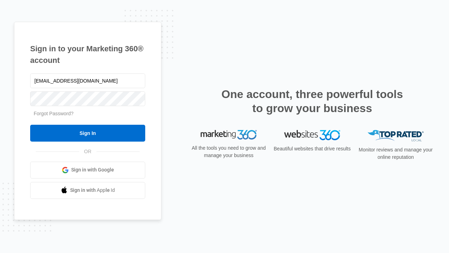 Image resolution: width=449 pixels, height=253 pixels. What do you see at coordinates (88, 151) in the screenshot?
I see `span: OR` at bounding box center [88, 151].